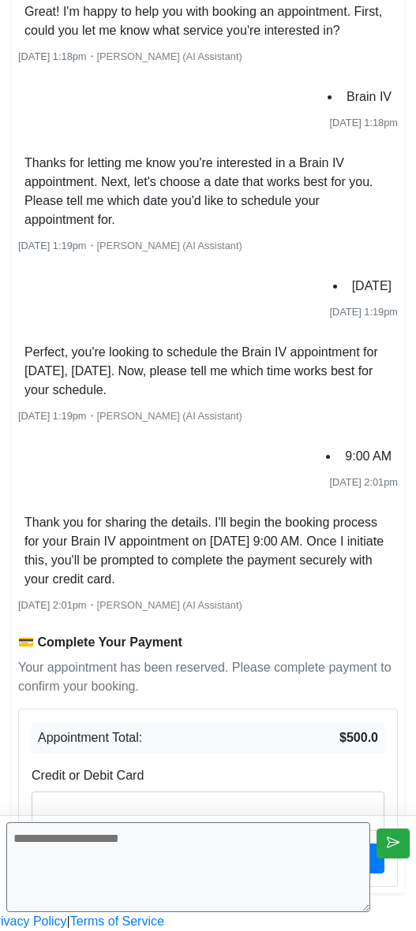 Image resolution: width=416 pixels, height=931 pixels. Describe the element at coordinates (207, 677) in the screenshot. I see `p: Your appointment has been reserved. Please complete payment to confirm your booking.` at that location.